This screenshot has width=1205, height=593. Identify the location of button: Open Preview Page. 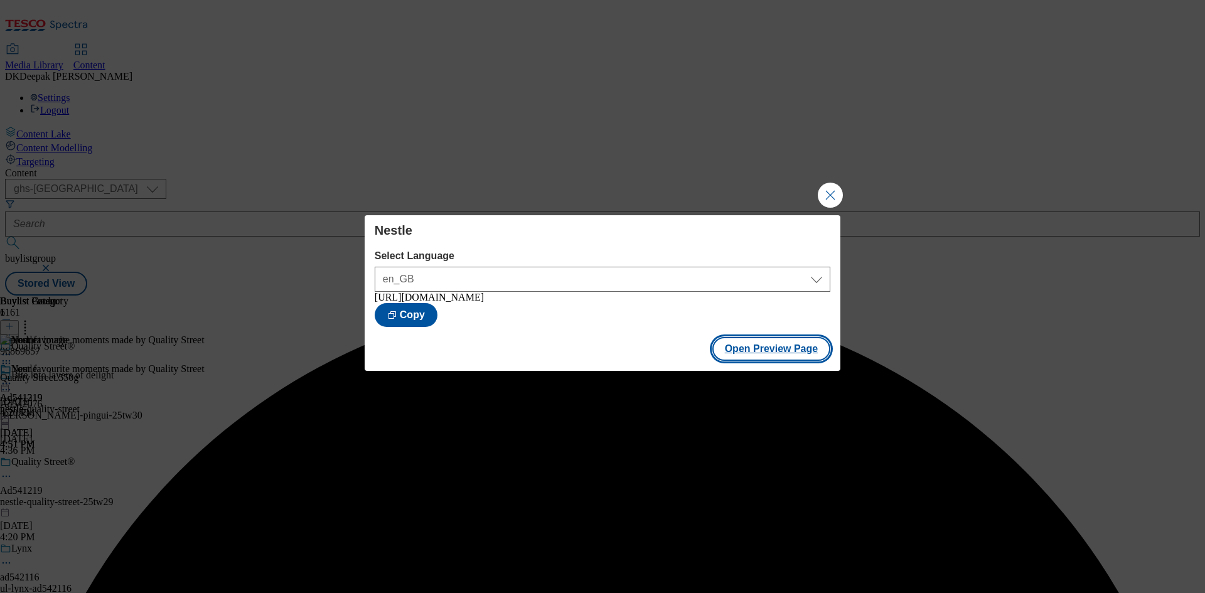
(771, 349).